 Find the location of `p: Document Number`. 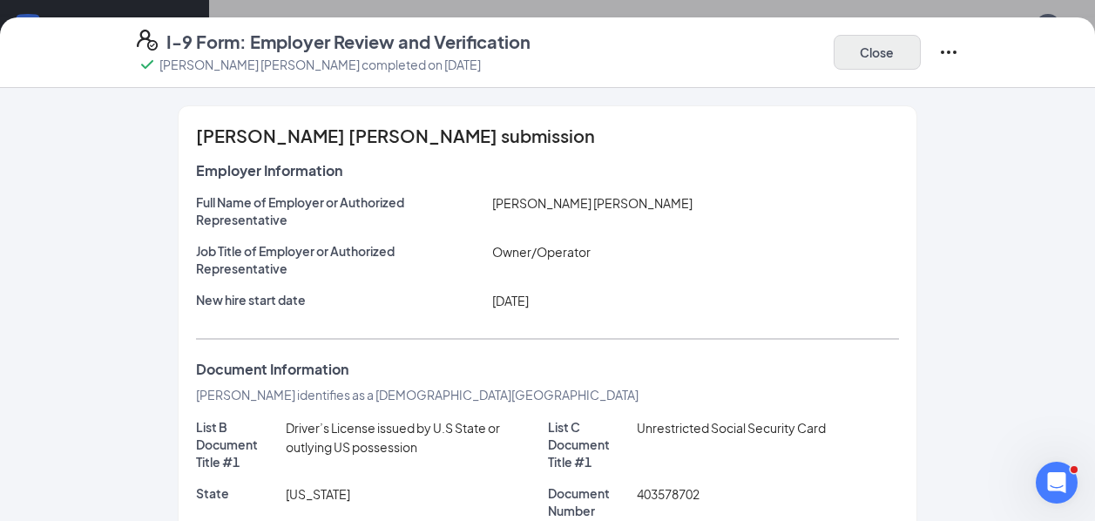

p: Document Number is located at coordinates (589, 502).